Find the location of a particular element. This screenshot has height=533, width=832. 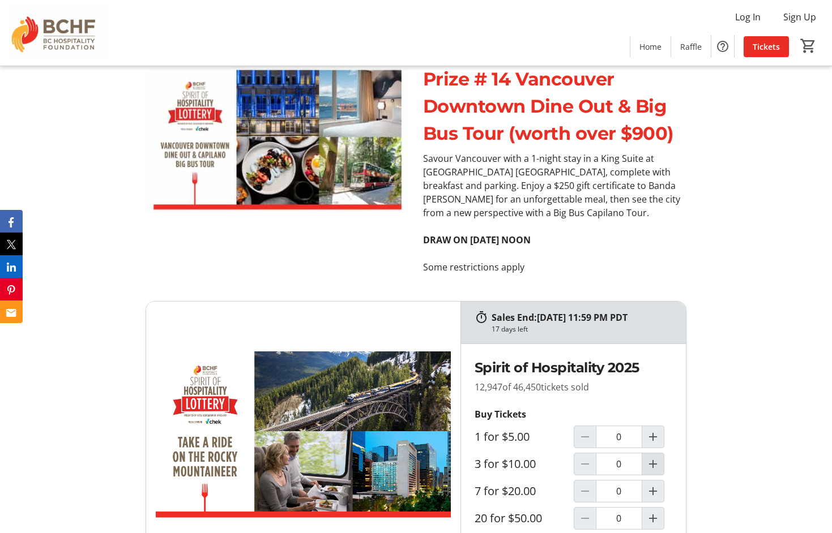

a: Home is located at coordinates (650, 46).